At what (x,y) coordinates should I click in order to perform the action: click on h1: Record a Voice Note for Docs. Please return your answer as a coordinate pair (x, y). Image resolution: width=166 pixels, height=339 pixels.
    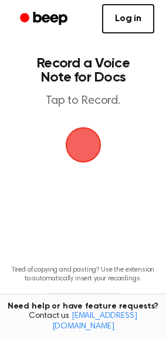
    Looking at the image, I should click on (83, 70).